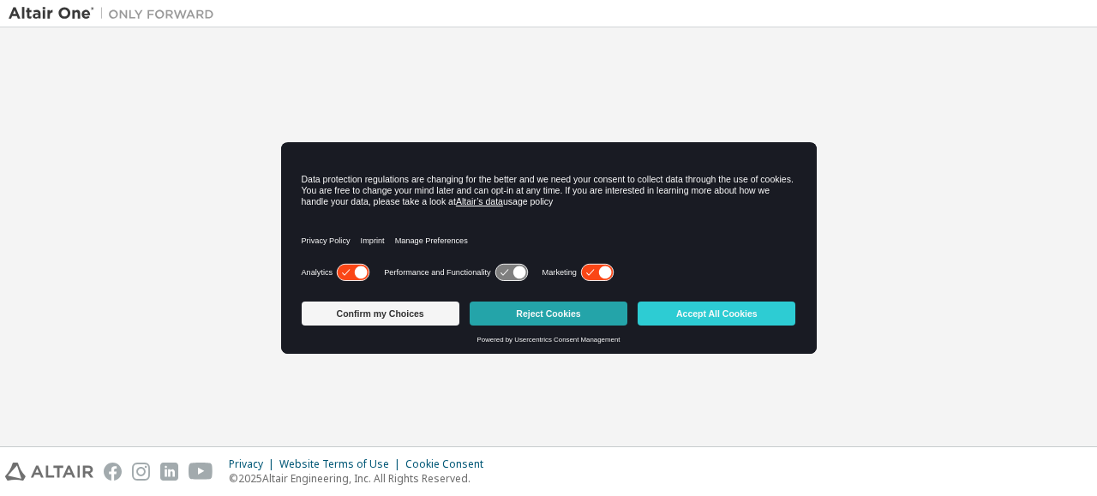 Image resolution: width=1097 pixels, height=496 pixels. I want to click on div: Cookie Consent, so click(449, 465).